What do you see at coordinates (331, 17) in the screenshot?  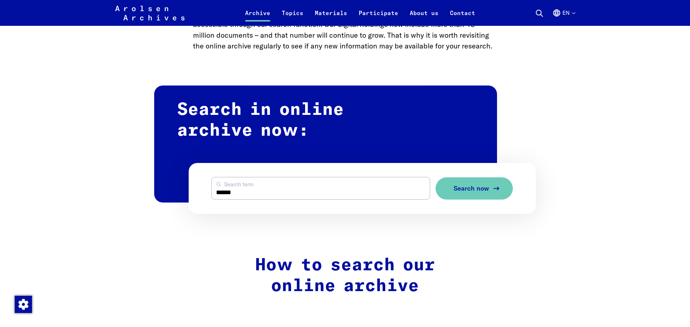 I see `a: Materials` at bounding box center [331, 17].